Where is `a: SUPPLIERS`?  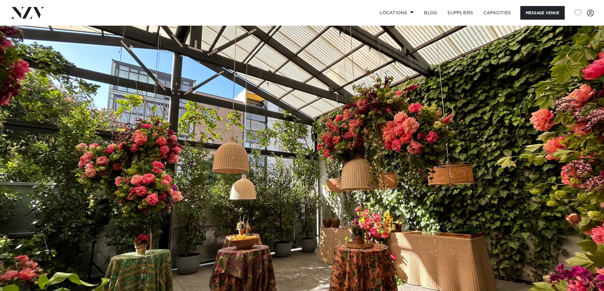
a: SUPPLIERS is located at coordinates (460, 13).